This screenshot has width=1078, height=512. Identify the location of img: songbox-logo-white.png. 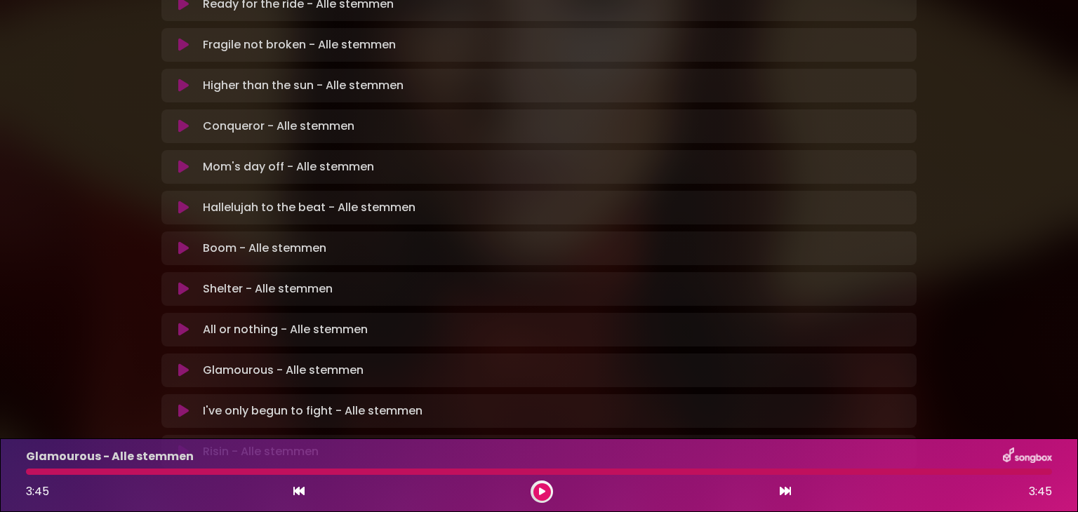
(1028, 457).